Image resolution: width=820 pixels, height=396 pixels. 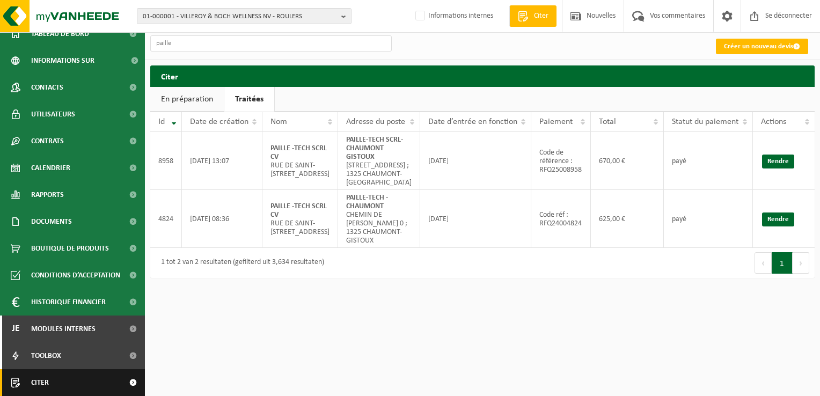 I want to click on span: Tableau de bord, so click(x=60, y=34).